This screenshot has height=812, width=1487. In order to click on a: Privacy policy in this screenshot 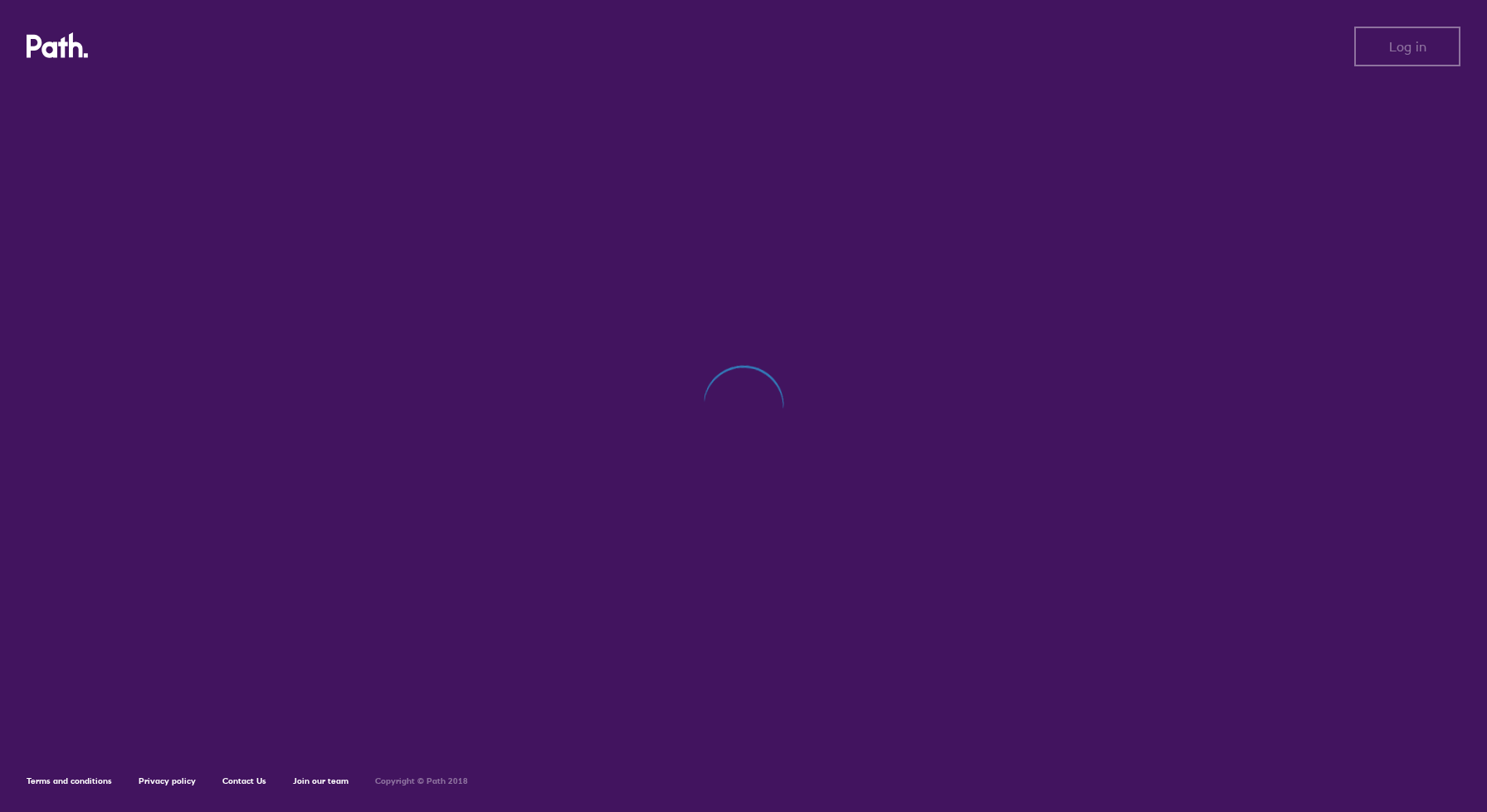, I will do `click(166, 781)`.